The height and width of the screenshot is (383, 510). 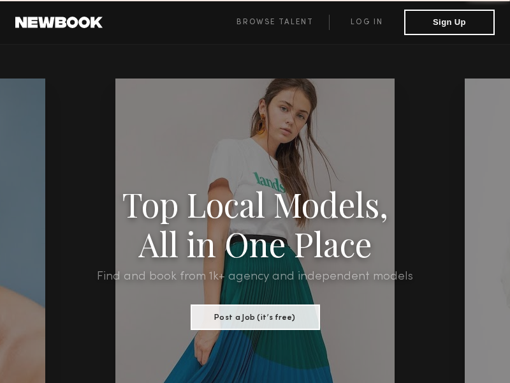 I want to click on h1: Top Local Models, All in One Place, so click(x=255, y=224).